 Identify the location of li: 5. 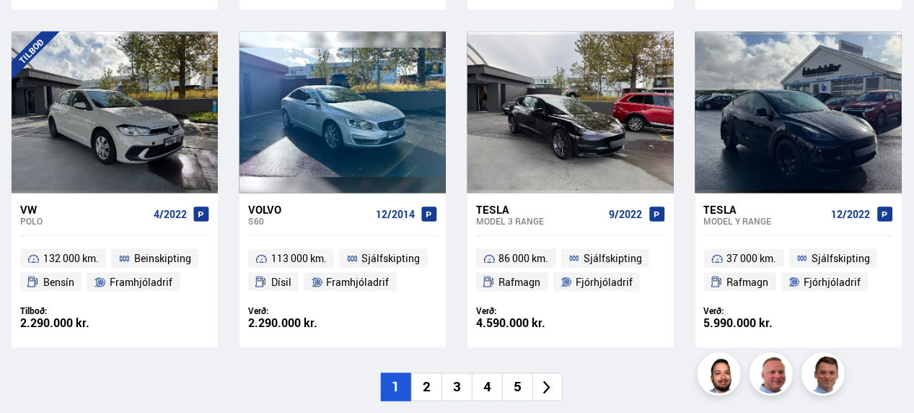
(517, 387).